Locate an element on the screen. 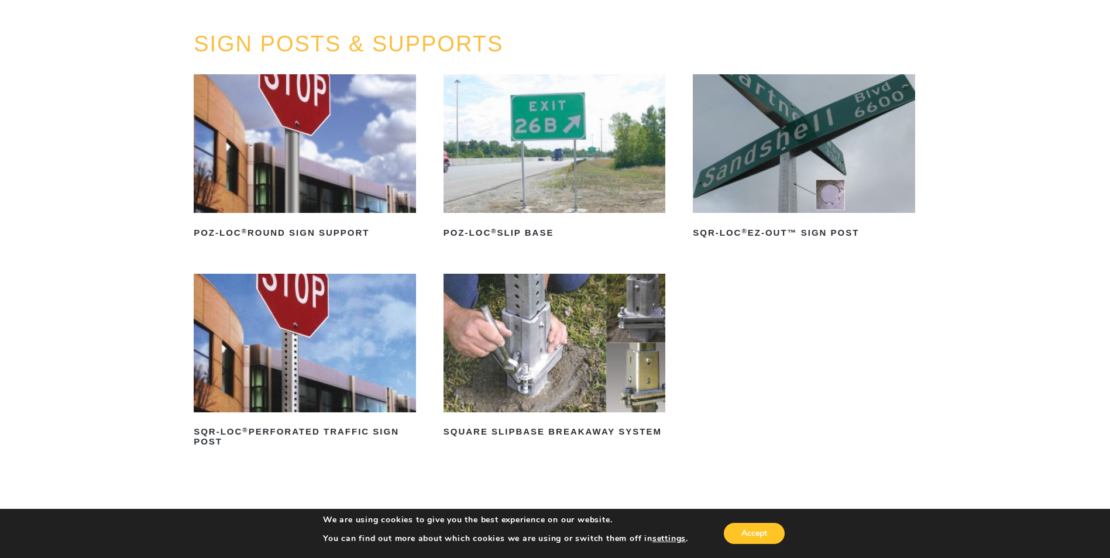  a: POZ-LOC®Slip Base is located at coordinates (555, 158).